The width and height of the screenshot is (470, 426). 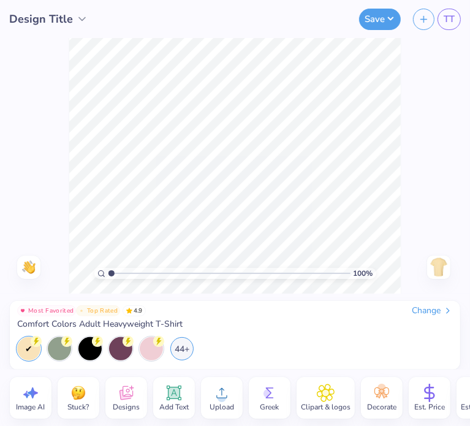 I want to click on span: Top Rated, so click(x=102, y=311).